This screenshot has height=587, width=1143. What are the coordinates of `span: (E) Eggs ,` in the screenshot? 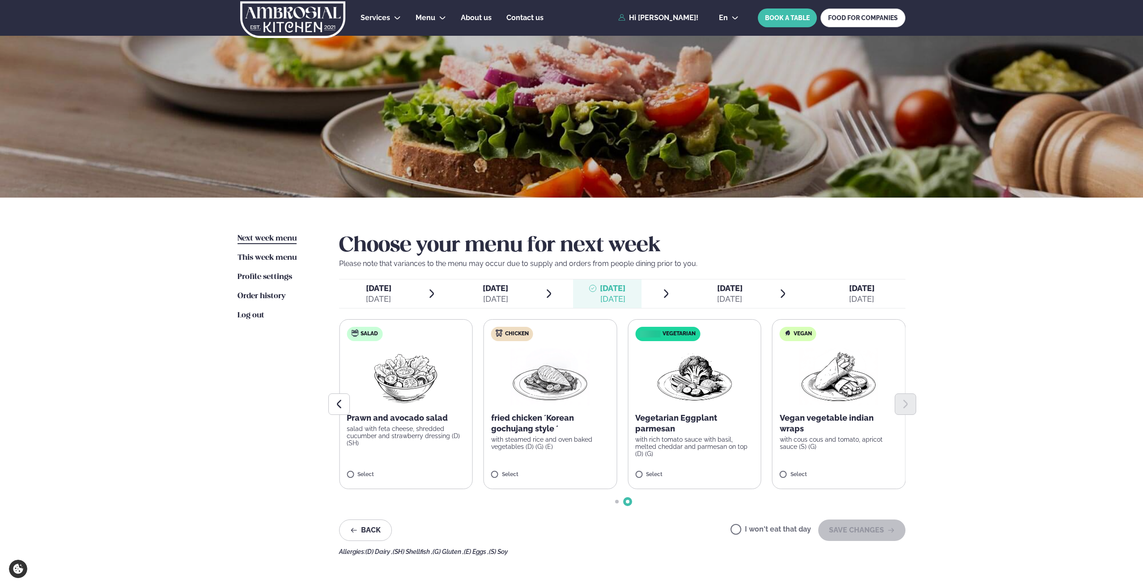 It's located at (476, 552).